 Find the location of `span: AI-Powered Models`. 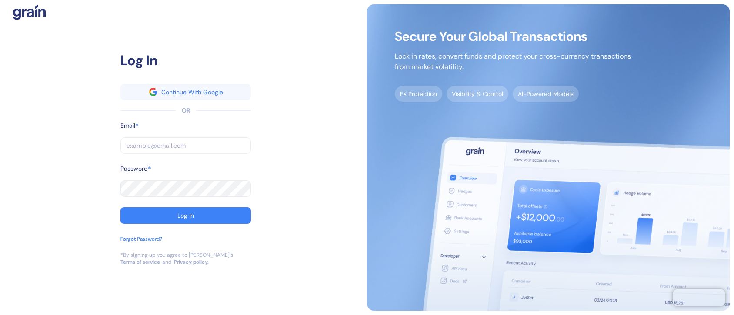

span: AI-Powered Models is located at coordinates (545, 94).